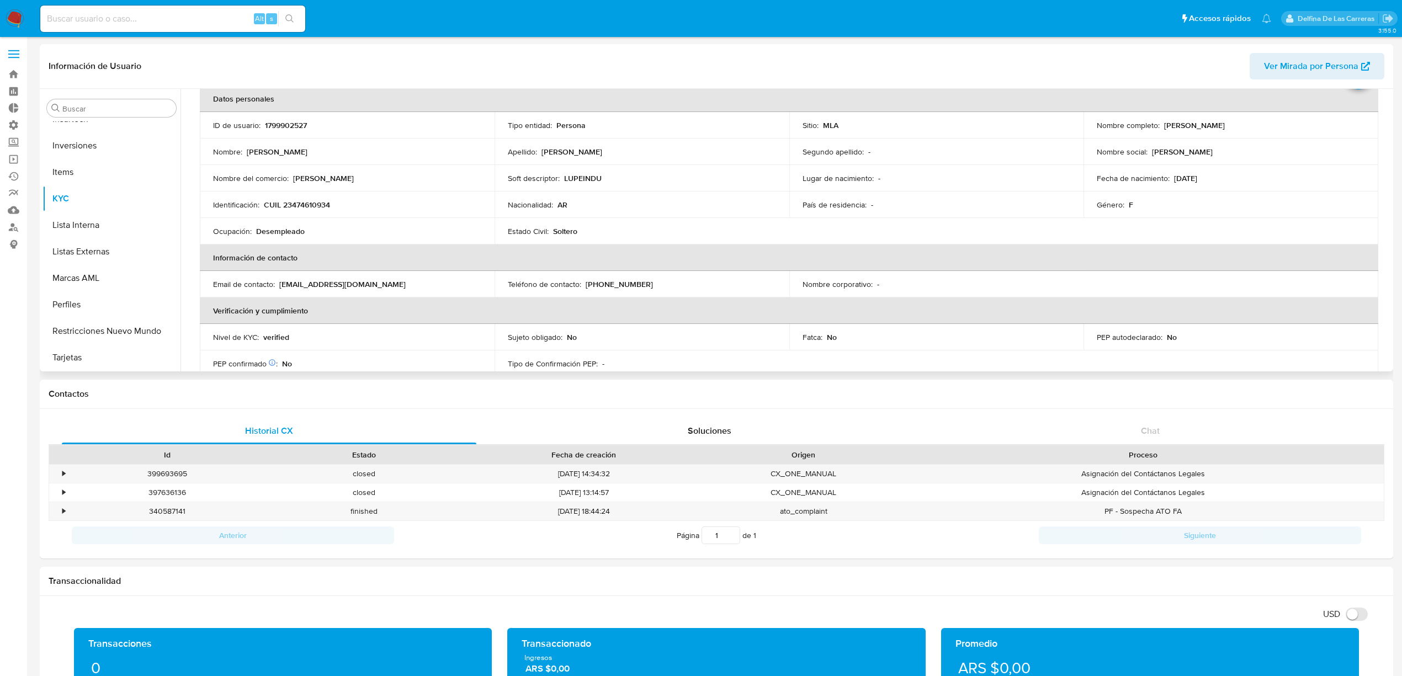 This screenshot has width=1402, height=676. What do you see at coordinates (830, 125) in the screenshot?
I see `p: MLA` at bounding box center [830, 125].